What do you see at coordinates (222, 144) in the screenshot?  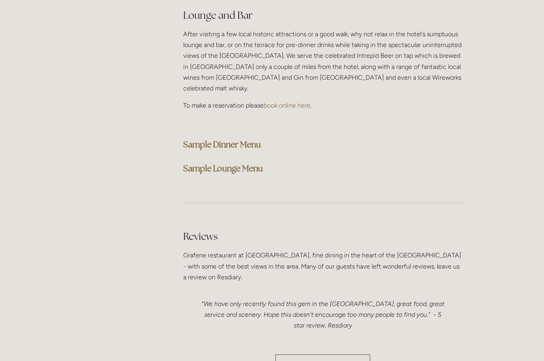 I see `a: Sample Dinner Menu` at bounding box center [222, 144].